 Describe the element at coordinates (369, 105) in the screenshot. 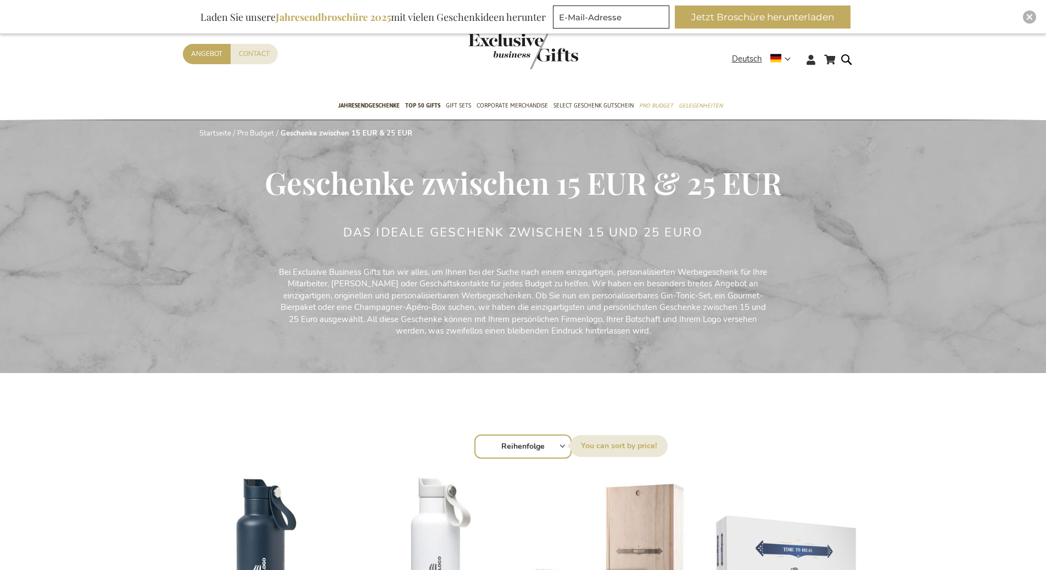

I see `span: Jahresendgeschenke` at that location.